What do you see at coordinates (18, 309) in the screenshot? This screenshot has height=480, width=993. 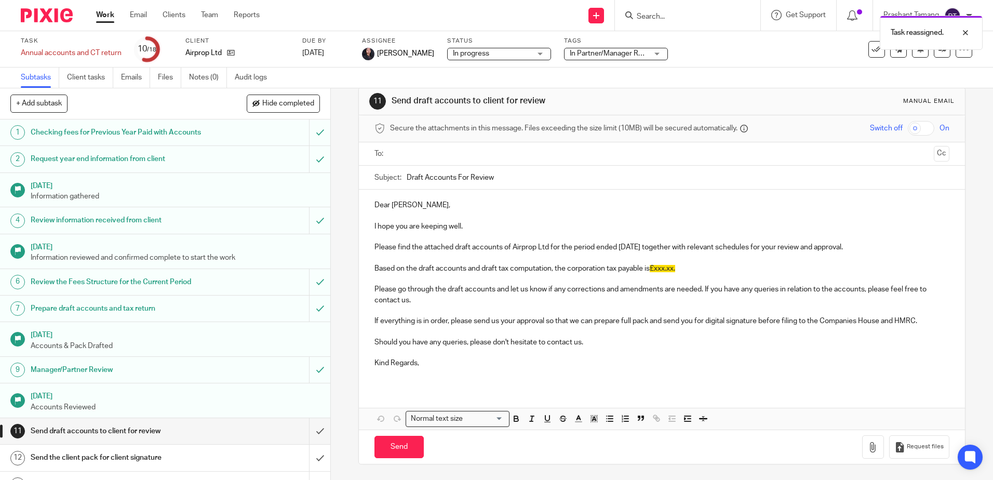 I see `div: 7` at bounding box center [18, 309].